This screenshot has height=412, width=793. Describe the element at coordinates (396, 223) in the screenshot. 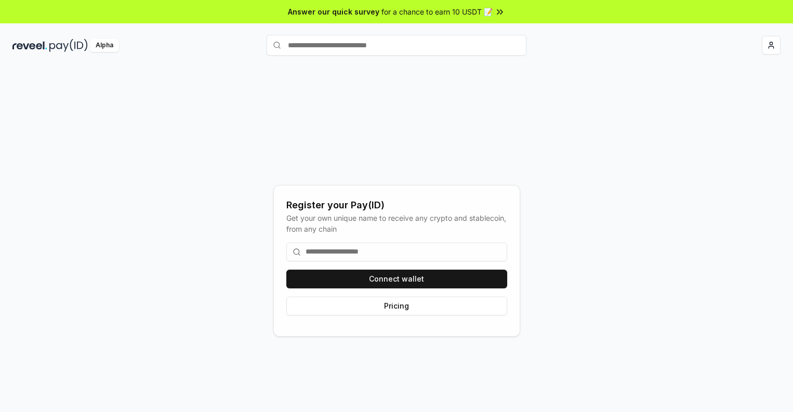

I see `div: Get your own unique name to receive any crypto and stablecoin, from any chain` at that location.